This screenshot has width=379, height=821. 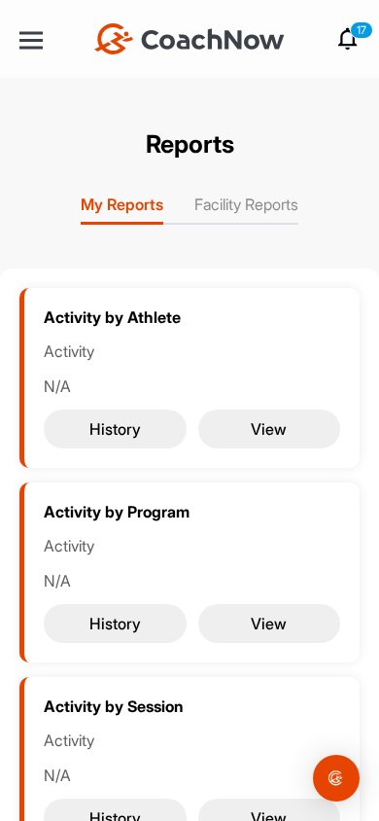 I want to click on a: Activity by Program, so click(x=192, y=512).